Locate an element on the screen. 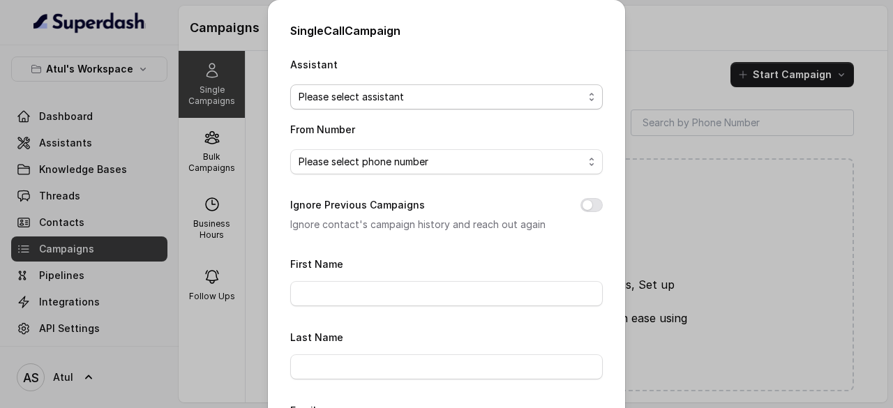 This screenshot has height=408, width=893. label: First Name is located at coordinates (317, 264).